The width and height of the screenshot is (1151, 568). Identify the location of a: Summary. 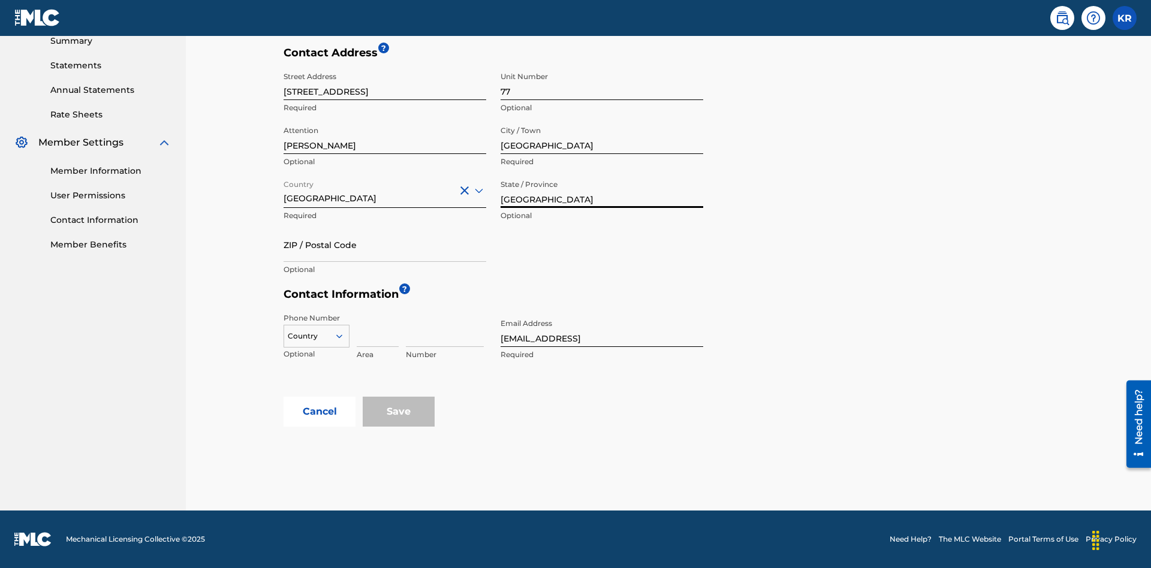
(111, 41).